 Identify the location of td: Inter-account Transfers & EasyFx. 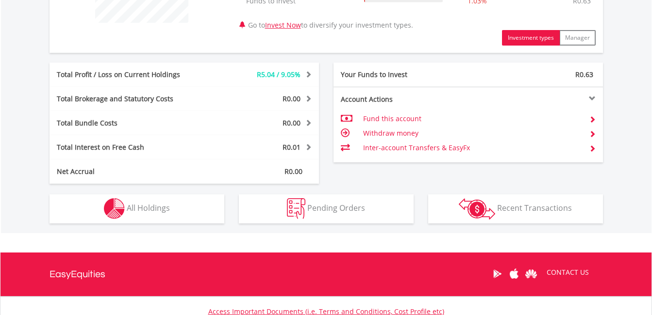
(472, 148).